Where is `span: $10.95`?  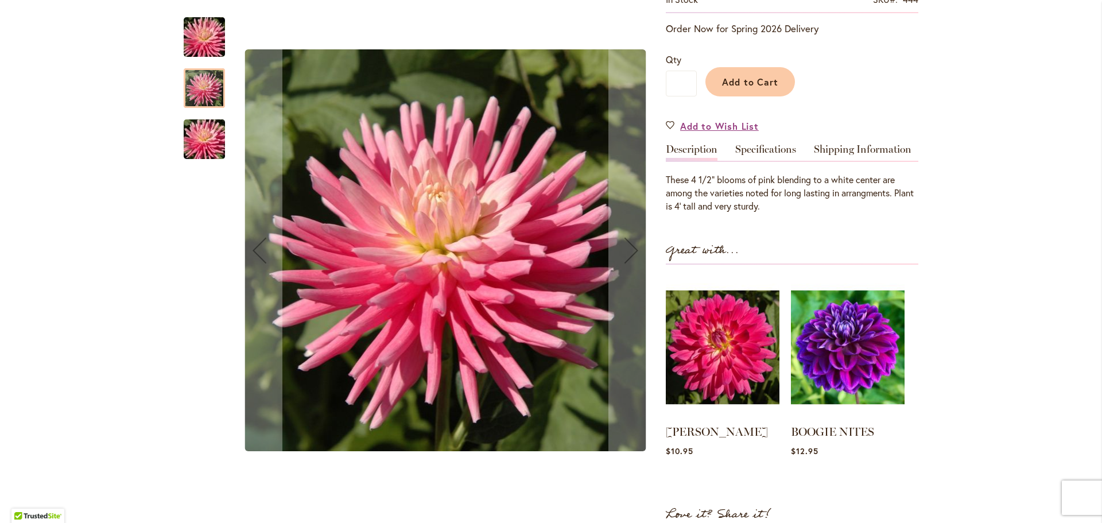 span: $10.95 is located at coordinates (680, 451).